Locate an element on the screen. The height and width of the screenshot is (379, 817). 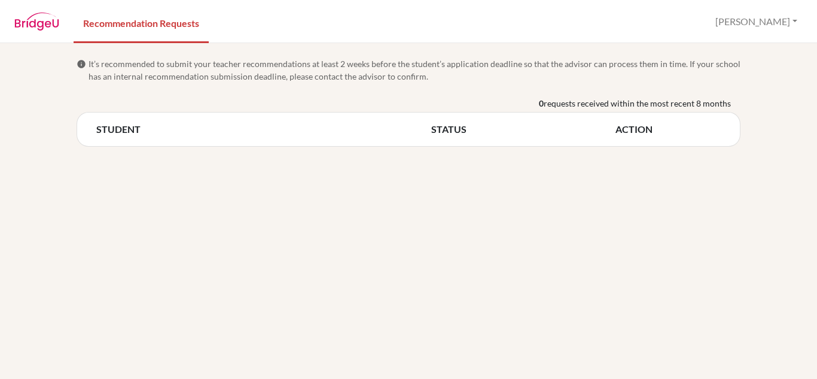
th: STUDENT is located at coordinates (264, 129).